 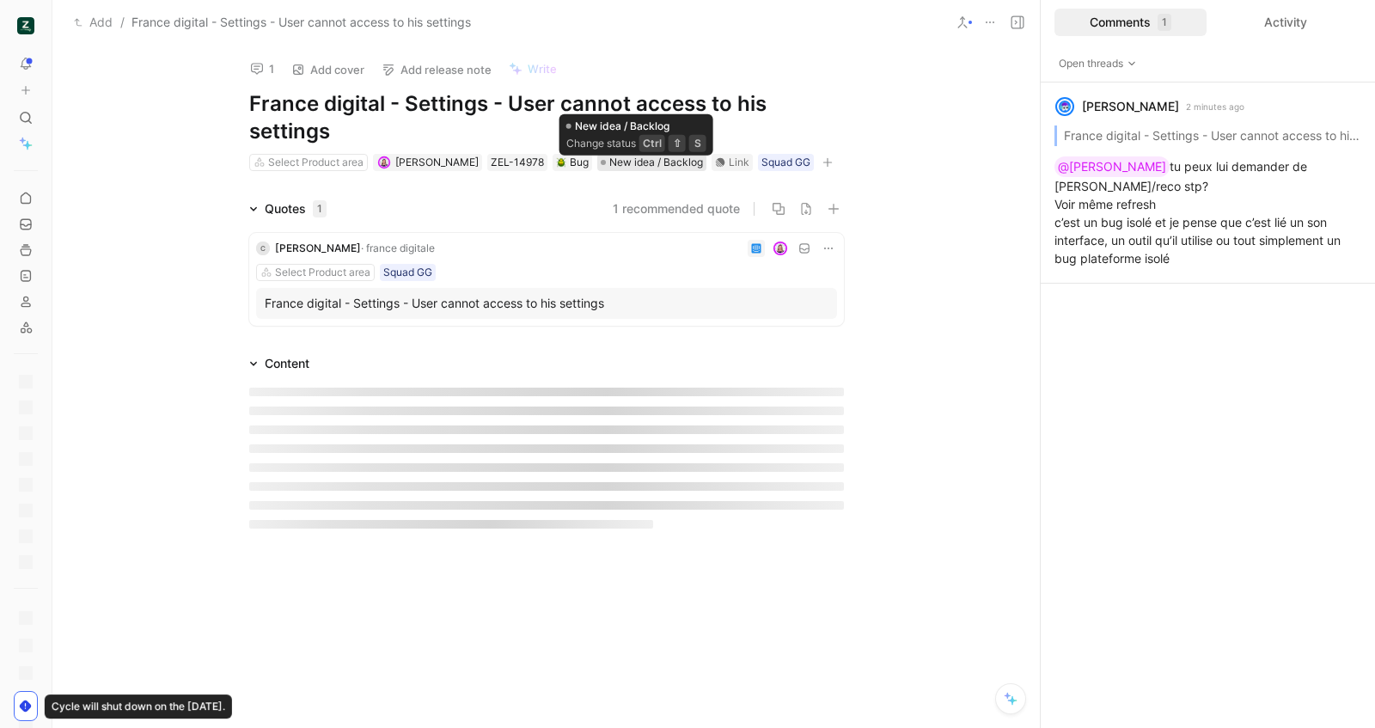 What do you see at coordinates (739, 162) in the screenshot?
I see `div: Link` at bounding box center [739, 162].